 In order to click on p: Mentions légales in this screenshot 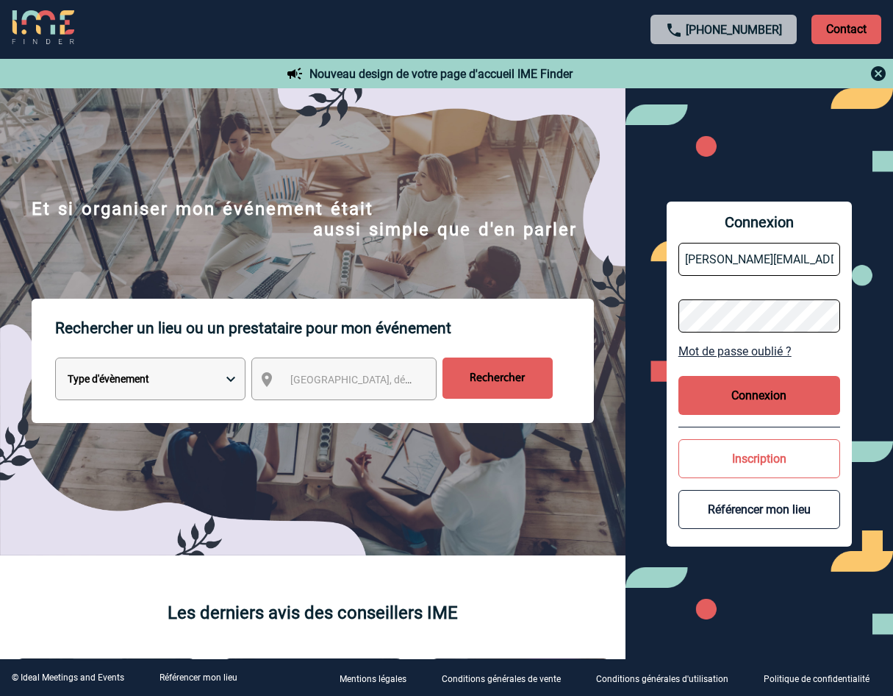, I will do `click(373, 679)`.